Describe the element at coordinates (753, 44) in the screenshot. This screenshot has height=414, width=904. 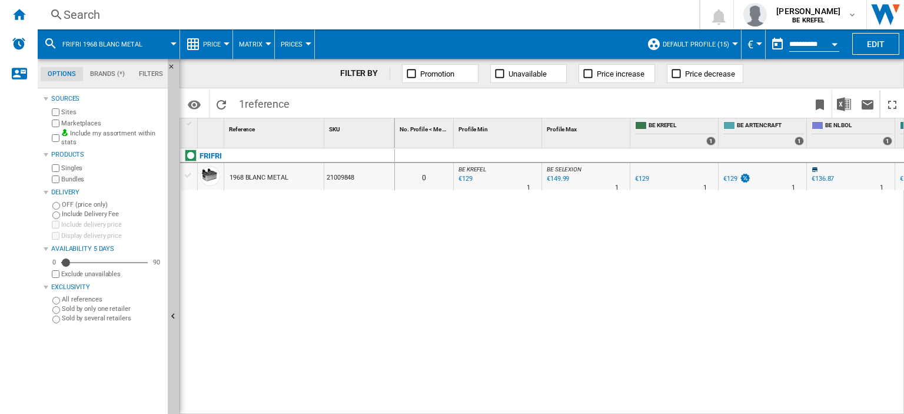
I see `md-menu: Currency` at that location.